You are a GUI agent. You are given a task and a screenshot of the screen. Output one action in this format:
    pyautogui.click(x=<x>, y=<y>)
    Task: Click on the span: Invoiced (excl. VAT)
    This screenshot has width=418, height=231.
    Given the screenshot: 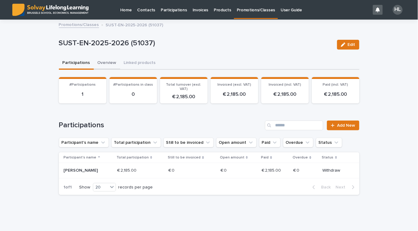 What is the action you would take?
    pyautogui.click(x=234, y=85)
    